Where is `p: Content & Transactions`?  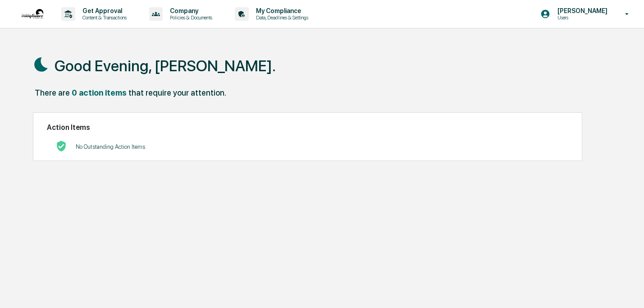
p: Content & Transactions is located at coordinates (103, 18).